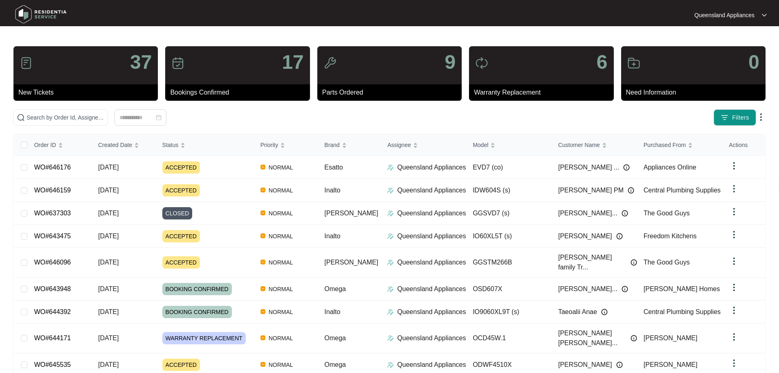  I want to click on p: New Tickets, so click(88, 92).